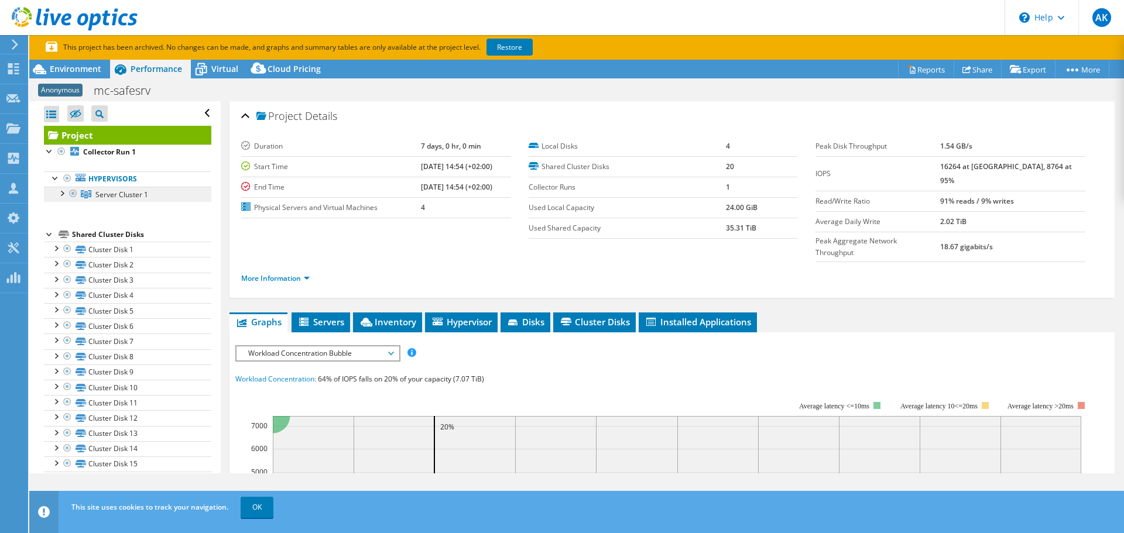  I want to click on span: AK, so click(1102, 18).